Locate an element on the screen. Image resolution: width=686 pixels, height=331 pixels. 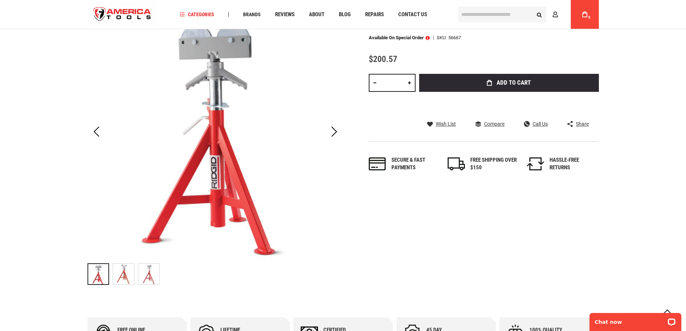
img: payments is located at coordinates (378, 164).